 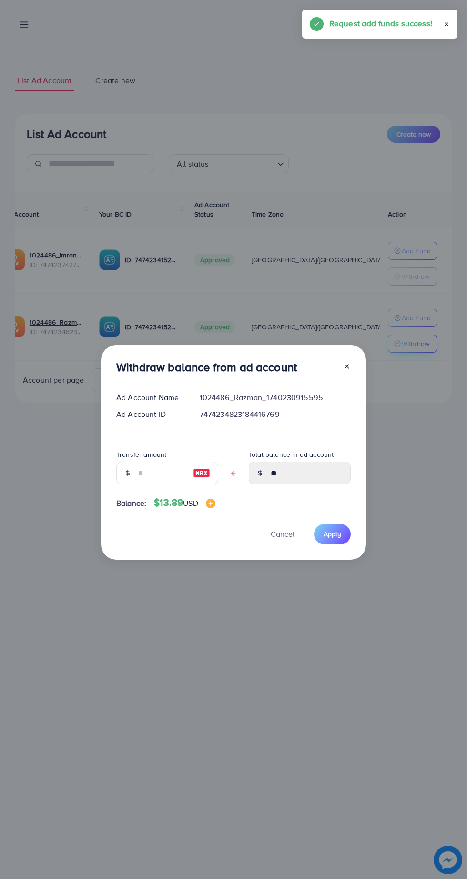 I want to click on button: Apply, so click(x=332, y=534).